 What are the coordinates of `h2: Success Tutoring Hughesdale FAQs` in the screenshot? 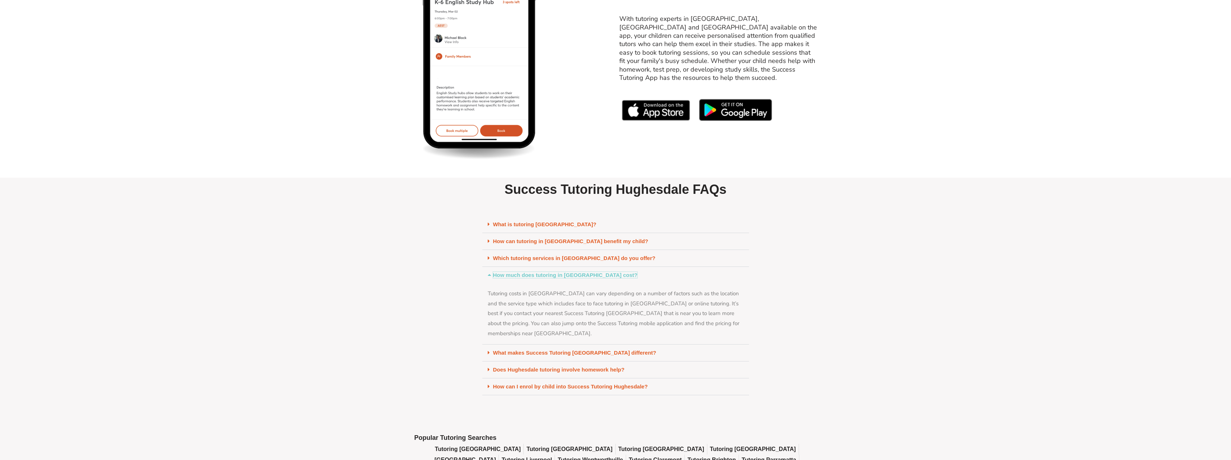 It's located at (616, 189).